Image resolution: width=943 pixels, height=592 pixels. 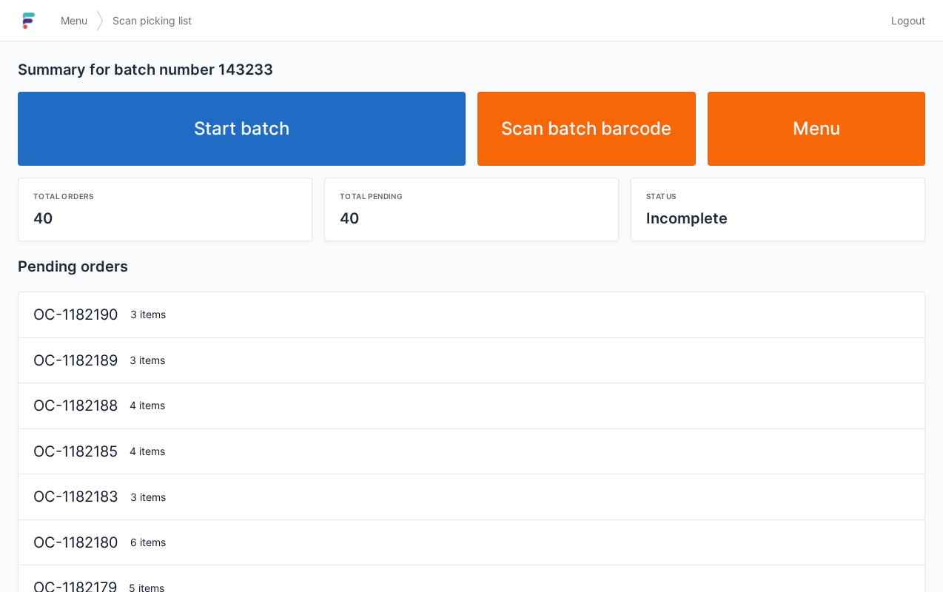 I want to click on div: OC-1182183, so click(x=75, y=497).